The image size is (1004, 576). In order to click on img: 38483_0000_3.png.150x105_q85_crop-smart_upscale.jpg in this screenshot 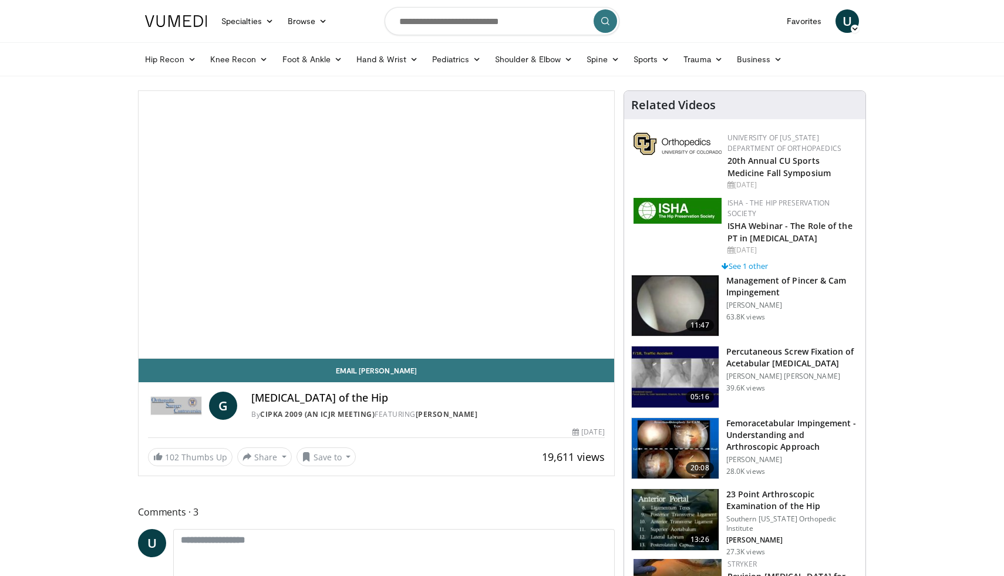, I will do `click(675, 306)`.